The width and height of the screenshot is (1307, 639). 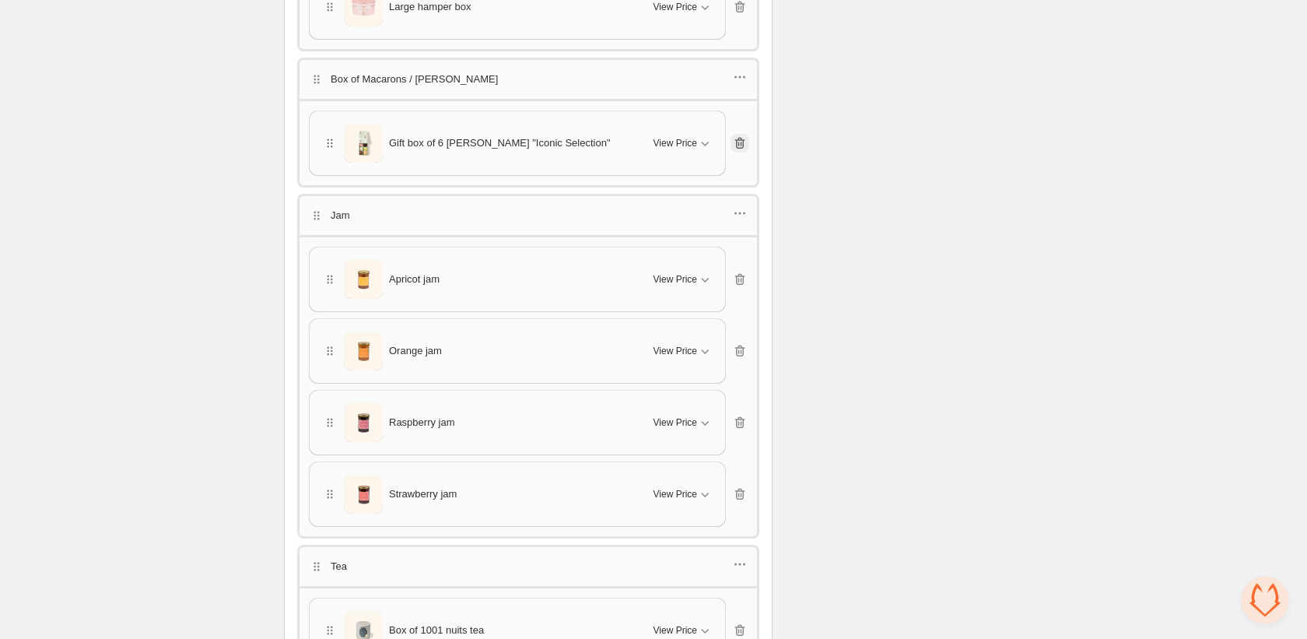 I want to click on img: Apricot jam, so click(x=363, y=279).